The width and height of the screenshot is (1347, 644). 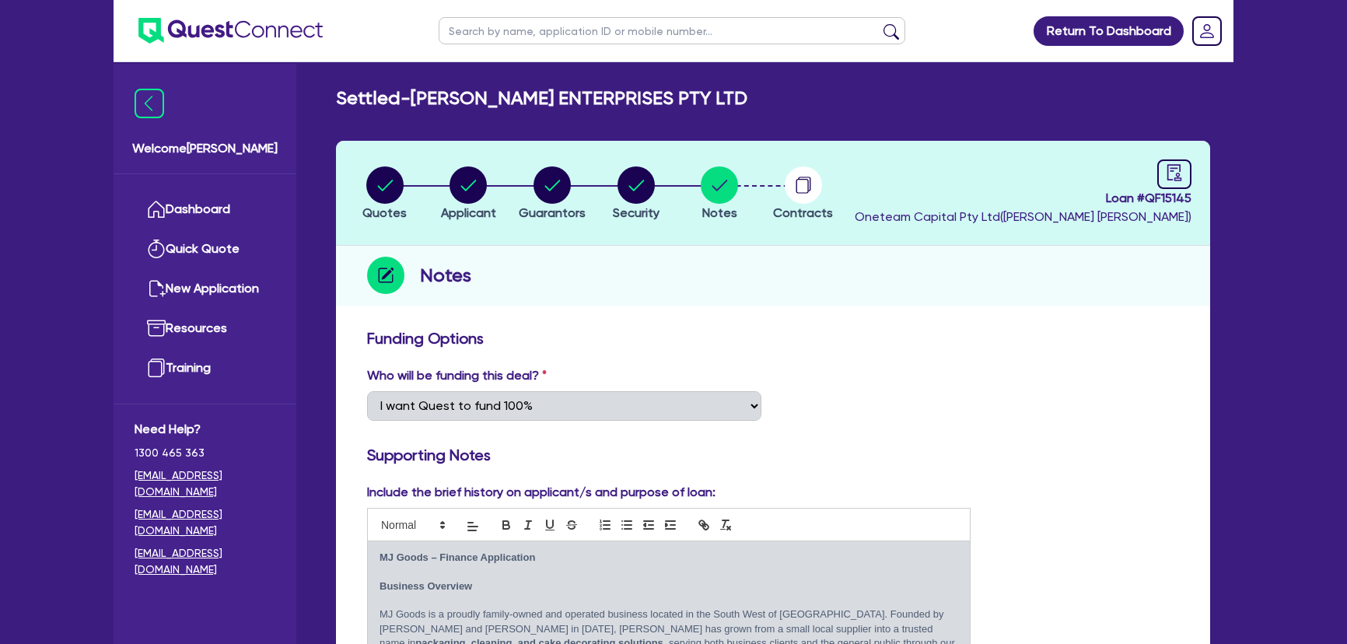 What do you see at coordinates (156, 368) in the screenshot?
I see `img: training` at bounding box center [156, 368].